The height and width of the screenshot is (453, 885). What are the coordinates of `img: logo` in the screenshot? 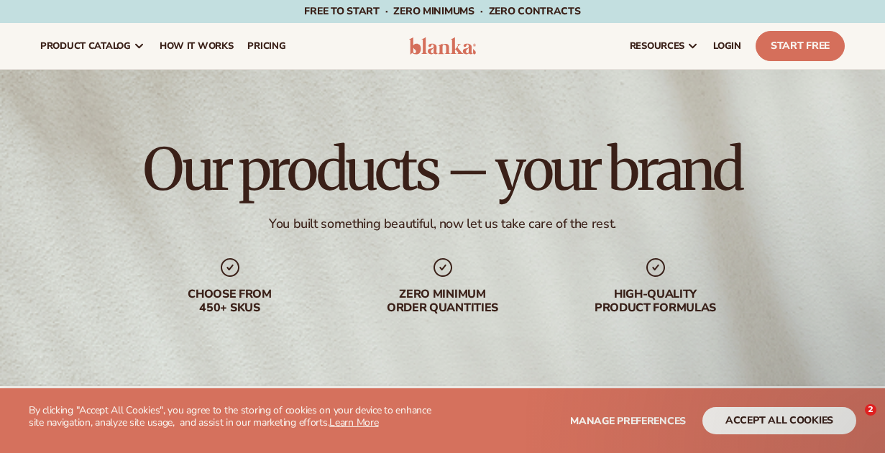 It's located at (443, 46).